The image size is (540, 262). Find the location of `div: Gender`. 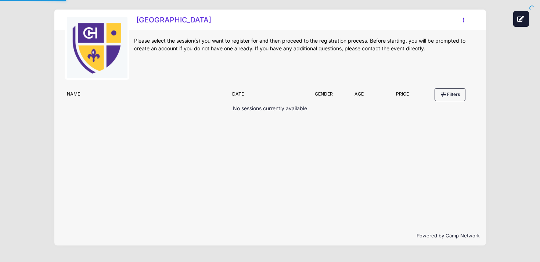

div: Gender is located at coordinates (324, 96).